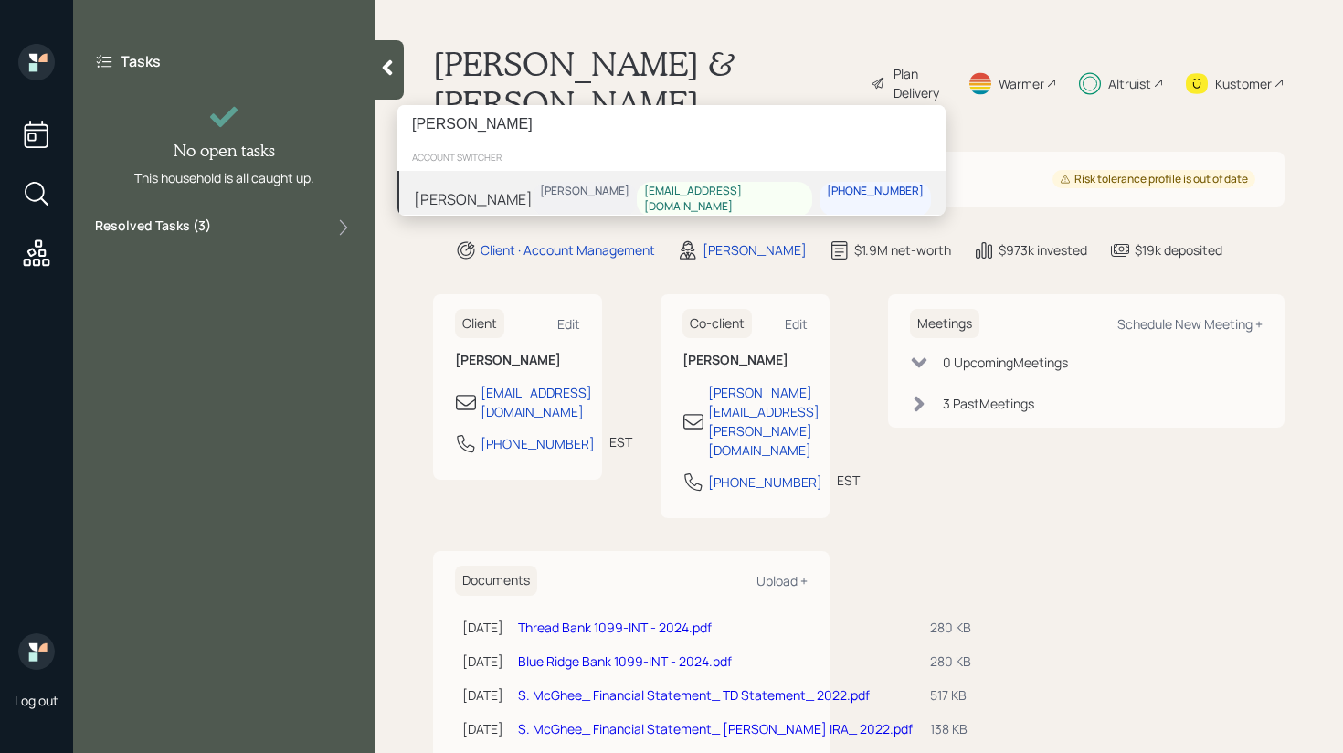 This screenshot has height=753, width=1343. I want to click on div: account switcher, so click(671, 157).